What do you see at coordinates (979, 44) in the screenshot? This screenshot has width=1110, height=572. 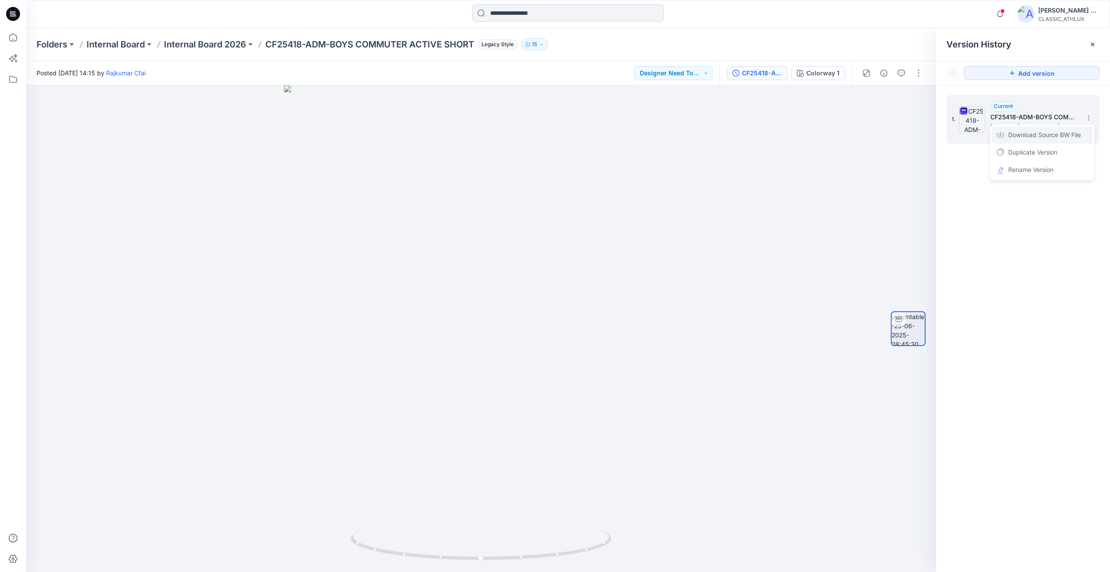 I see `span: Version History` at bounding box center [979, 44].